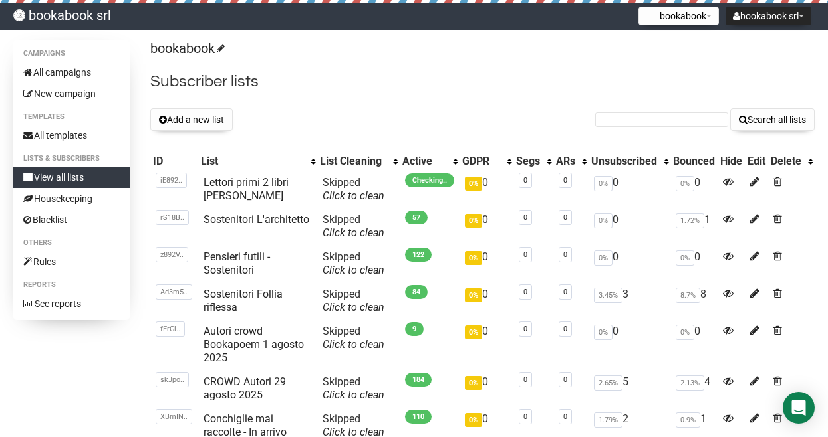 The image size is (828, 437). I want to click on span: 3.45%, so click(608, 295).